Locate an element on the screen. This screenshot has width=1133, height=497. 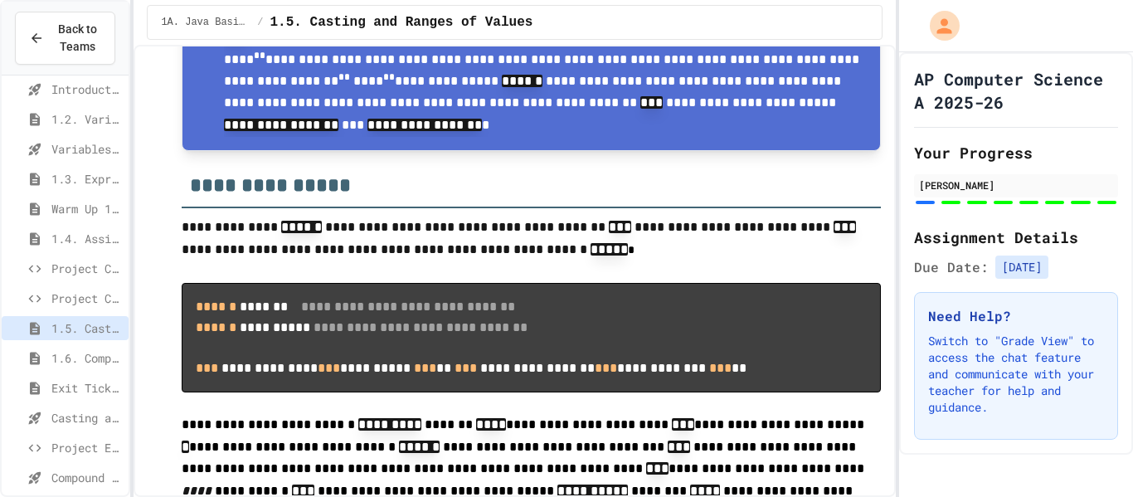
p: Switch to "Grade View" to access the chat feature and communicate with your teacher for help and ... is located at coordinates (1016, 374).